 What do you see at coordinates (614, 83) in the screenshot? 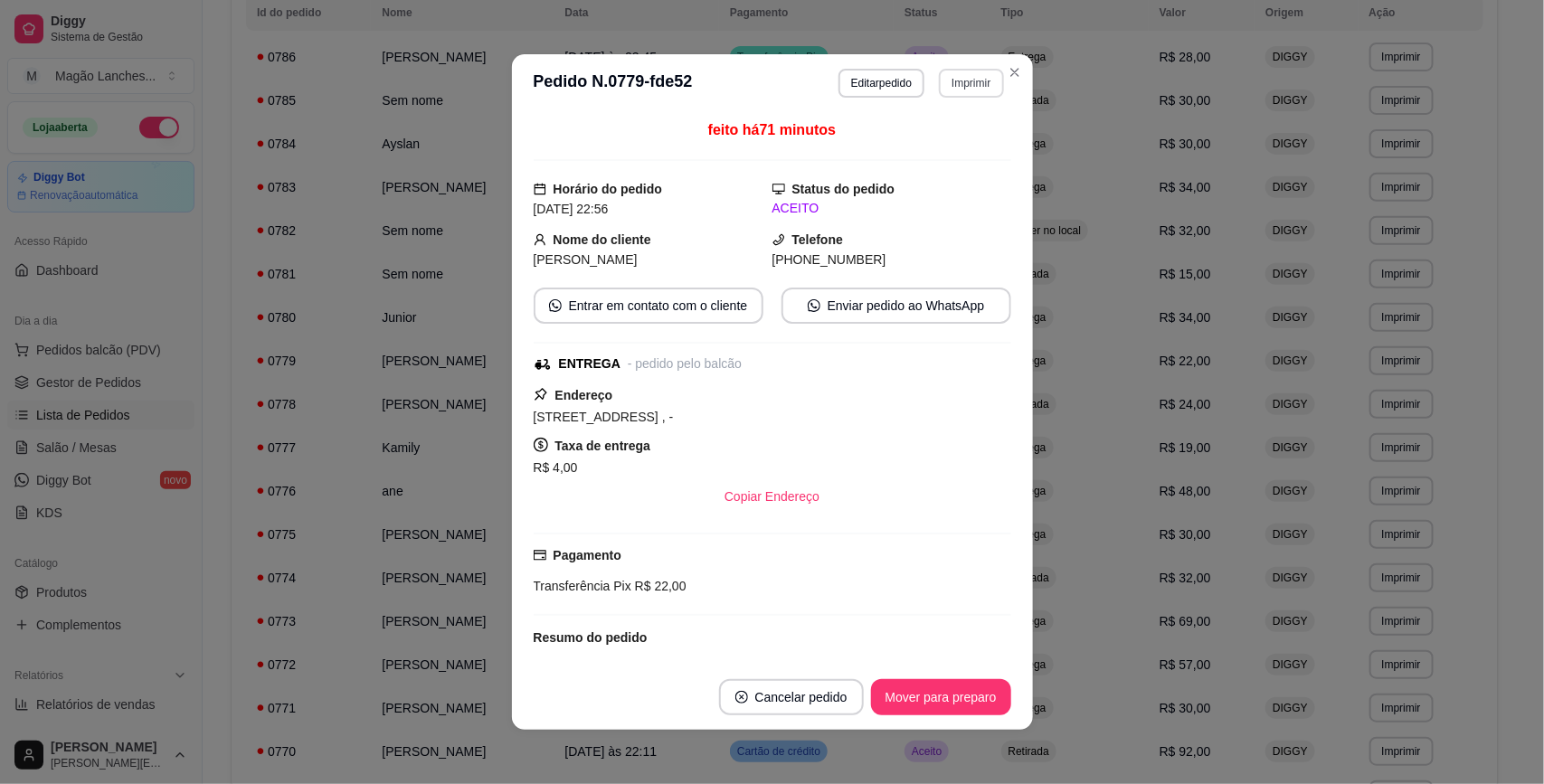
I see `h3: Pedido N. 0779-fde52` at bounding box center [614, 83].